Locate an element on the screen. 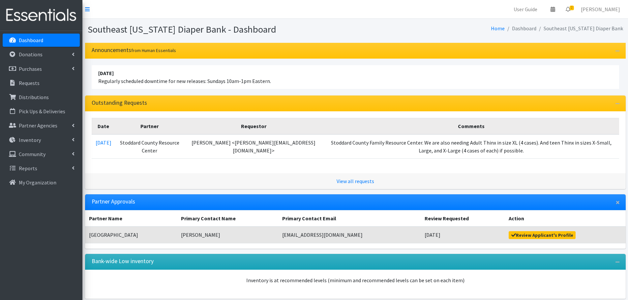 The height and width of the screenshot is (300, 628). li: Dashboard is located at coordinates (520, 28).